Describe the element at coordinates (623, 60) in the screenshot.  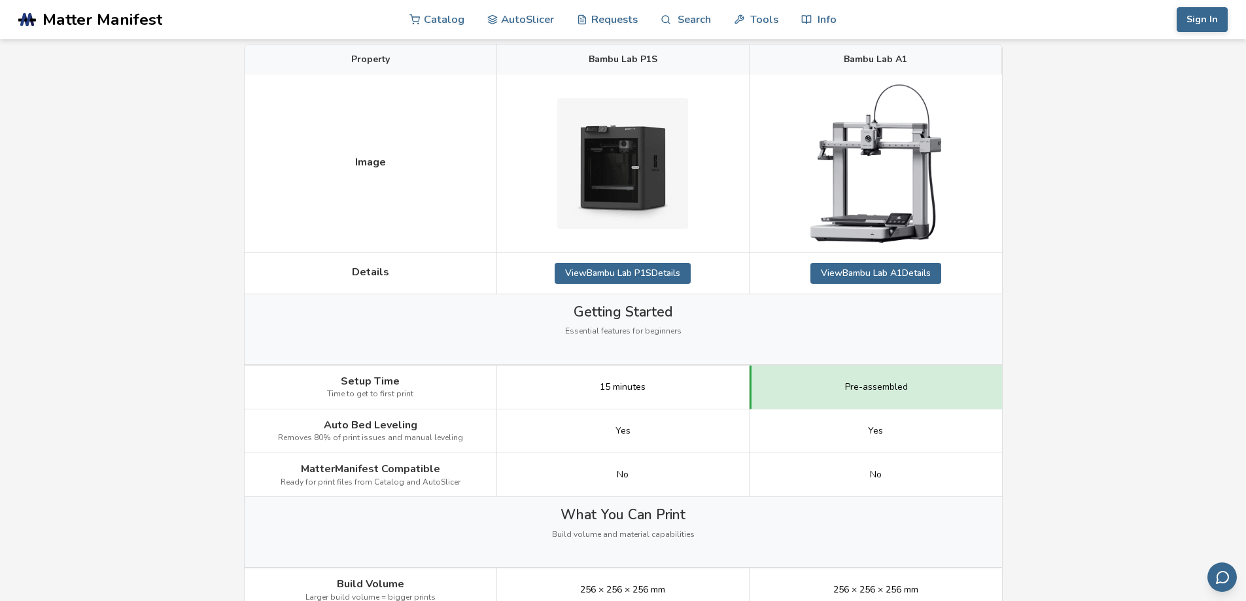
I see `span: Bambu Lab P1S` at that location.